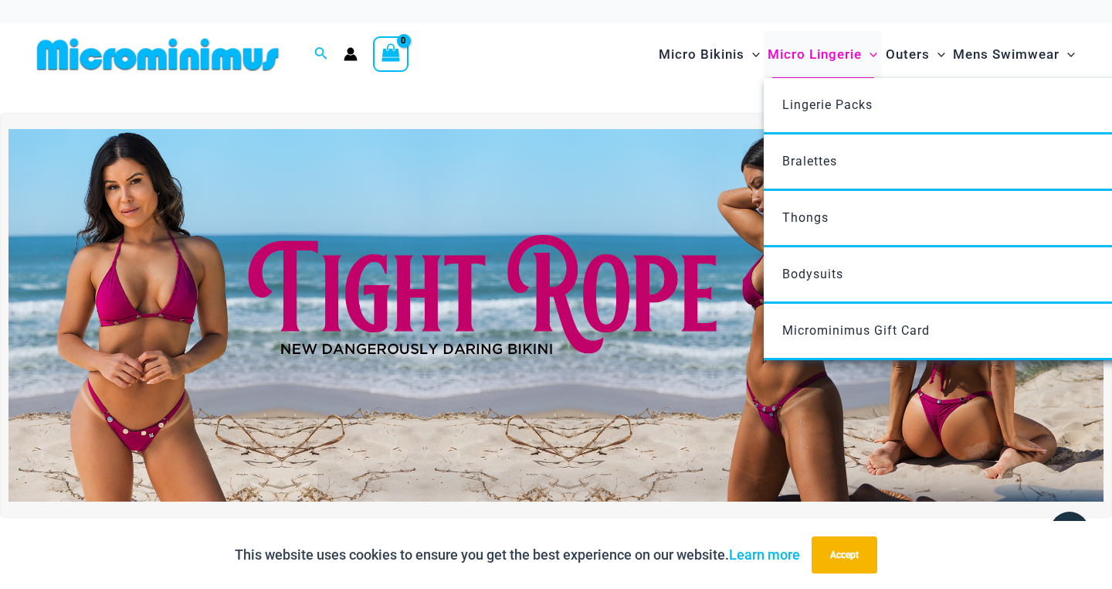 The image size is (1112, 589). What do you see at coordinates (856, 330) in the screenshot?
I see `span: Microminimus Gift Card` at bounding box center [856, 330].